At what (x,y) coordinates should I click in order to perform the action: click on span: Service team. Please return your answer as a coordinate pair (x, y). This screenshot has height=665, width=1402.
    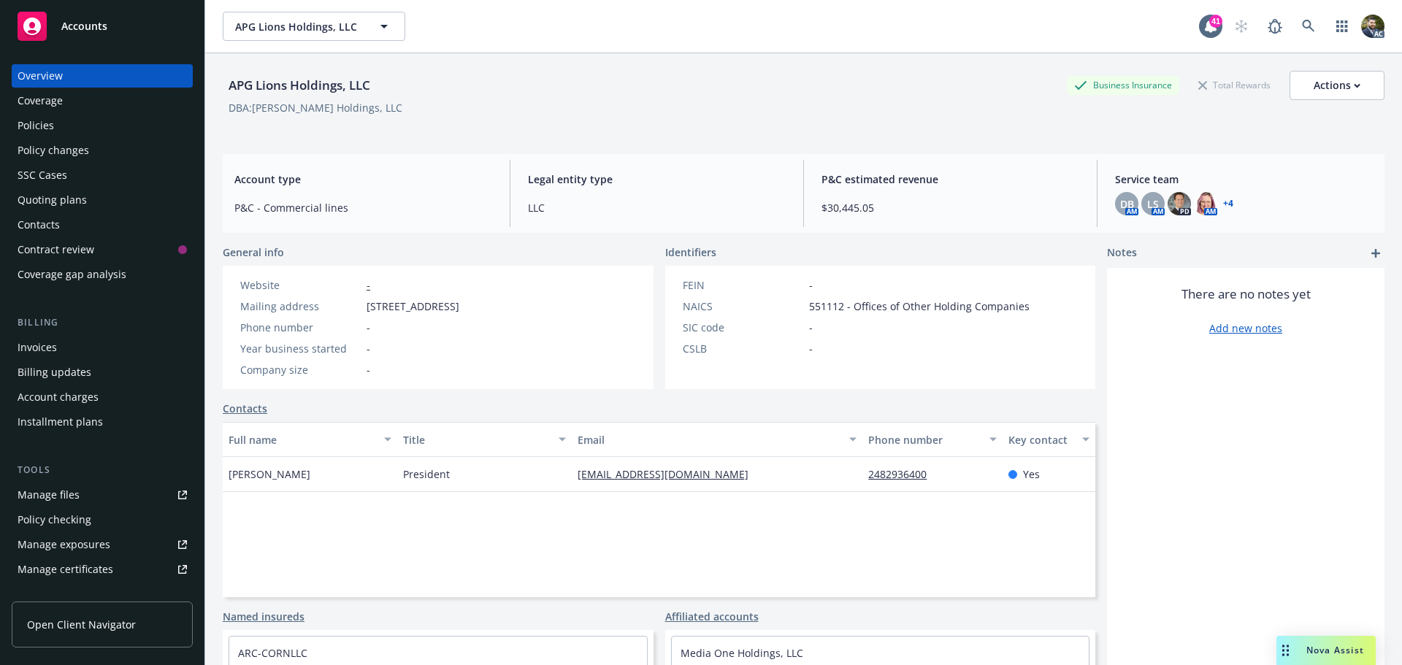
    Looking at the image, I should click on (1243, 179).